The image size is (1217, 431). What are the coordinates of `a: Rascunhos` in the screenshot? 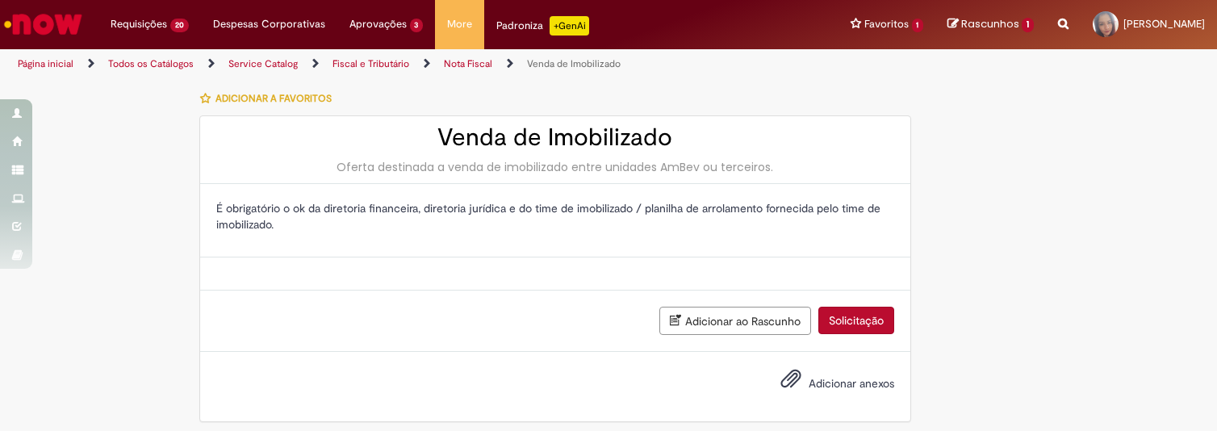 It's located at (990, 24).